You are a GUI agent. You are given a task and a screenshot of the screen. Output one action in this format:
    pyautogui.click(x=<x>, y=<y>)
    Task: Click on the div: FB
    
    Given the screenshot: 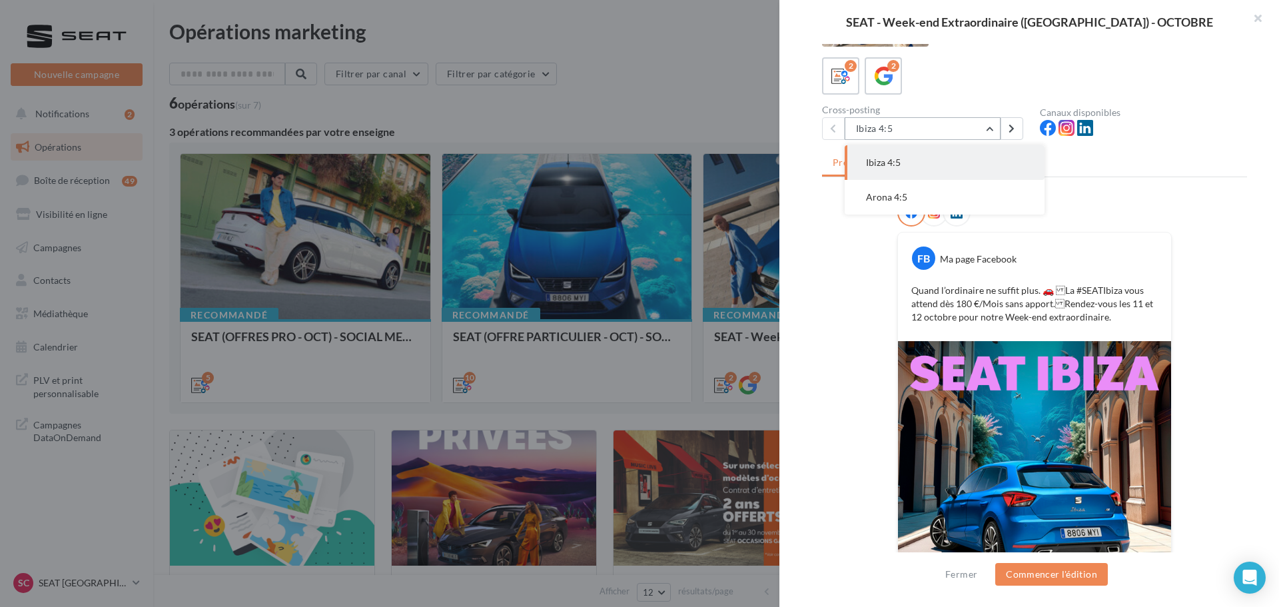 What is the action you would take?
    pyautogui.click(x=923, y=258)
    